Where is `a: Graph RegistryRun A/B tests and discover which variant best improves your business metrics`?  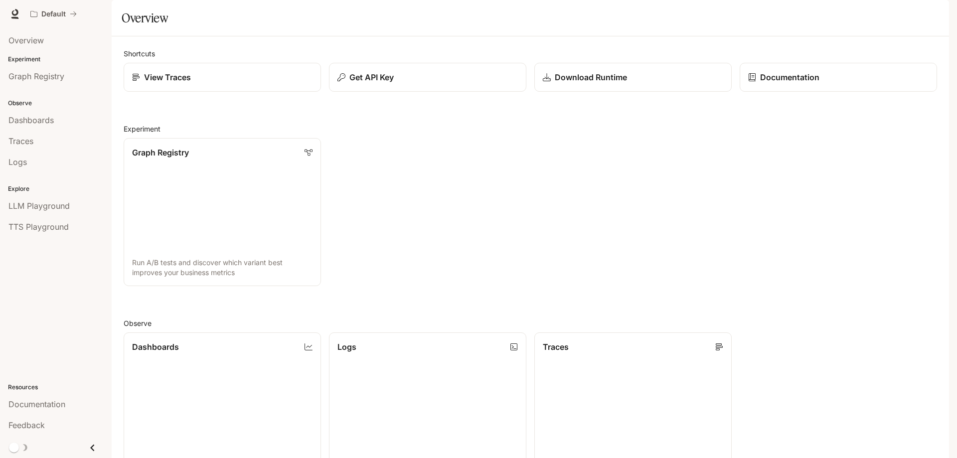 a: Graph RegistryRun A/B tests and discover which variant best improves your business metrics is located at coordinates (222, 212).